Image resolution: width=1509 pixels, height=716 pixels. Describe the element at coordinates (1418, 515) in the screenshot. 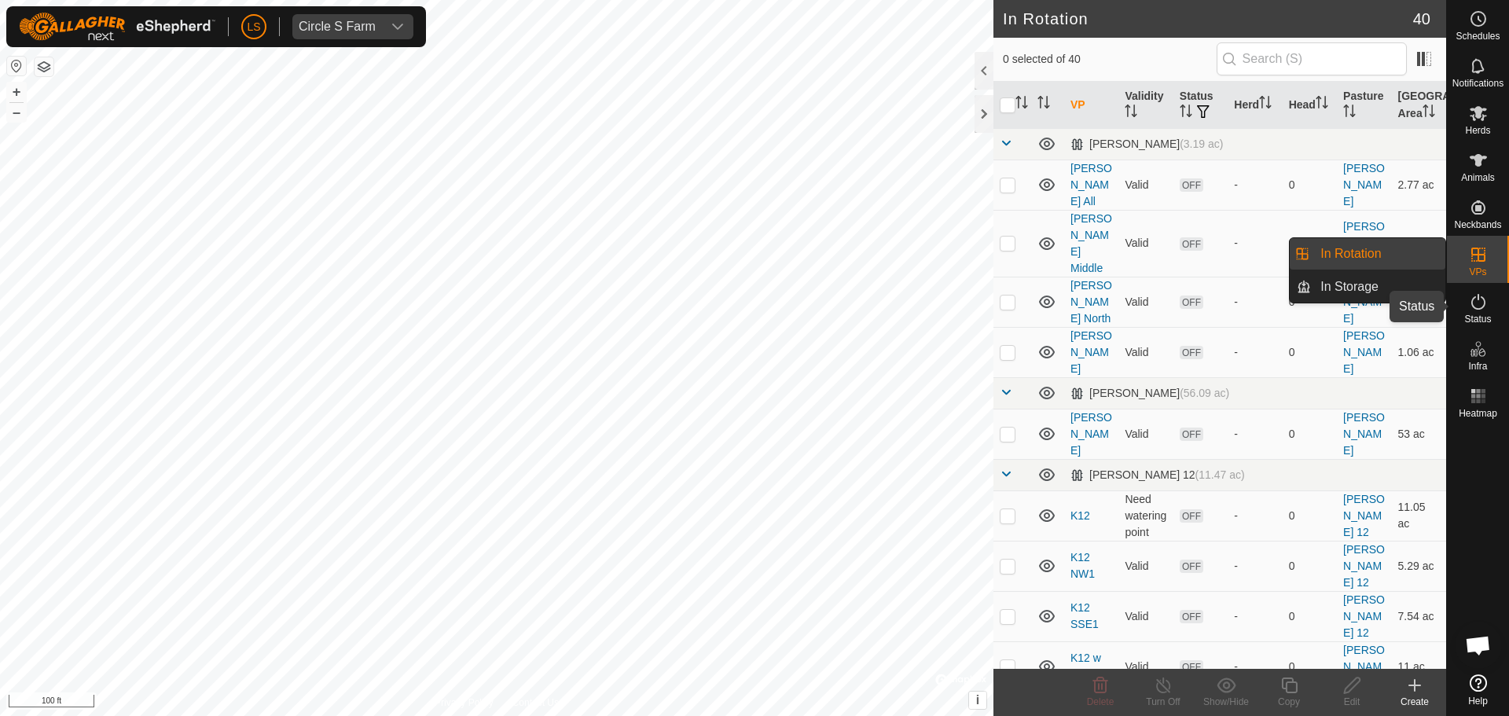

I see `td: 11.05 ac` at that location.